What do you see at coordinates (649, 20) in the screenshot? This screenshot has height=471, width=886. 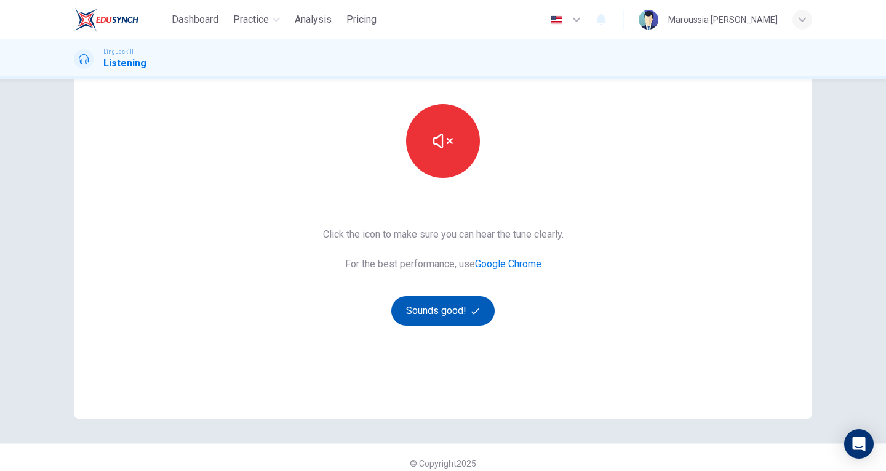 I see `img: Profile picture` at bounding box center [649, 20].